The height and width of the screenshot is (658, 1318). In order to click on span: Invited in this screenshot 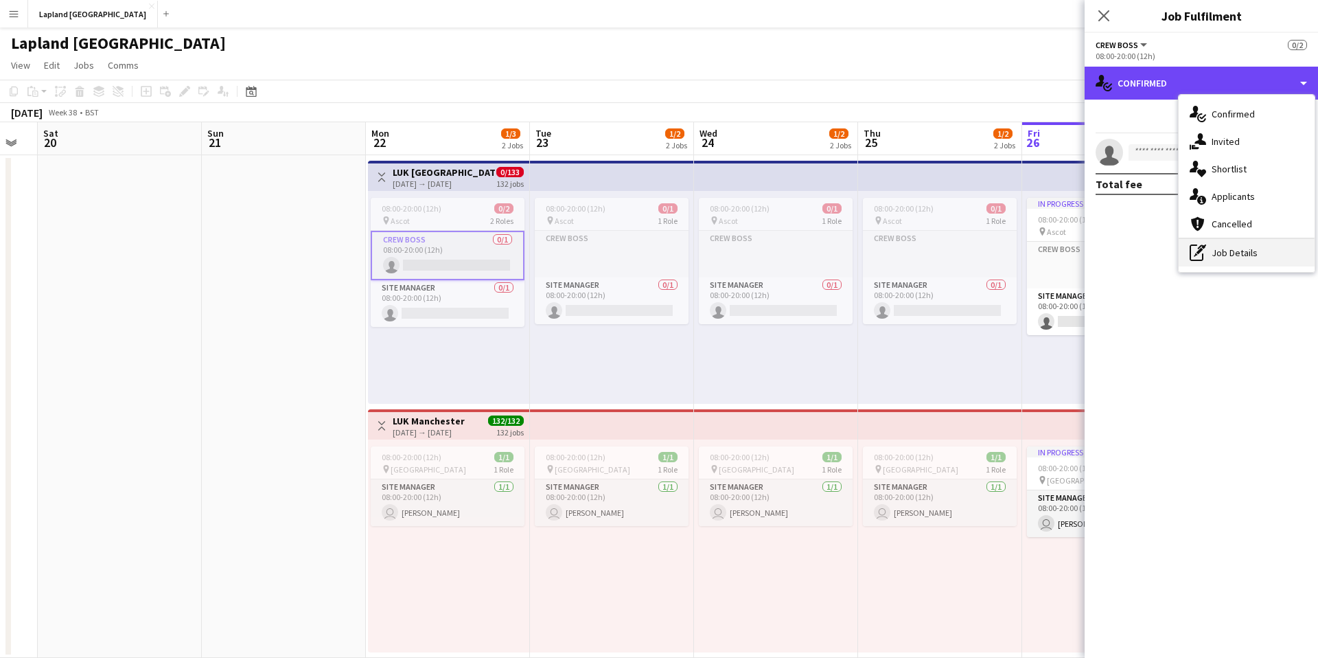, I will do `click(1226, 141)`.